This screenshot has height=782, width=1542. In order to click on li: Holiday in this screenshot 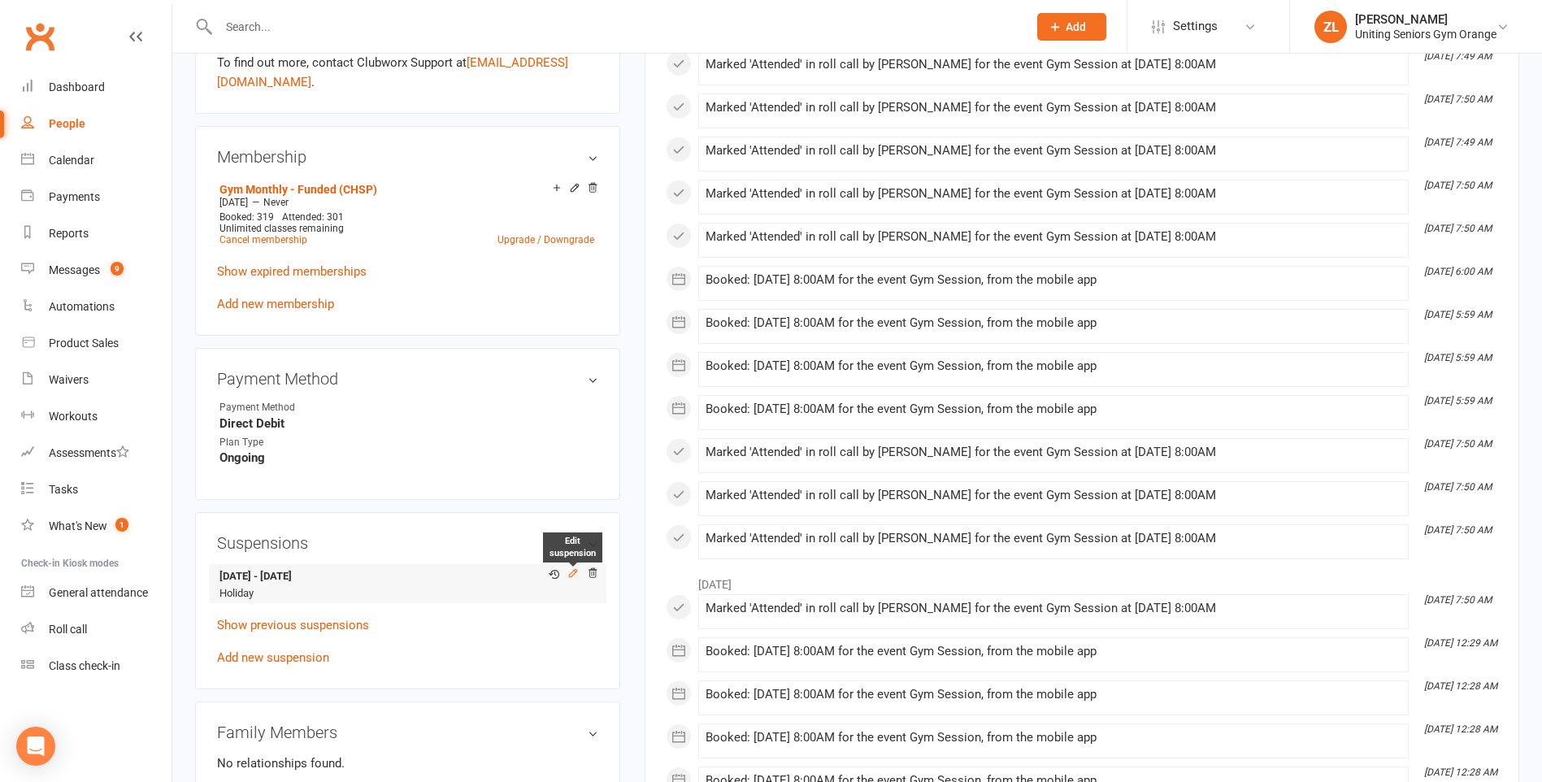, I will do `click(407, 584)`.